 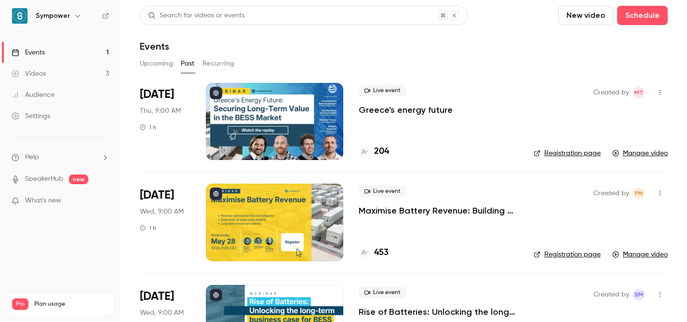 I want to click on span: SM, so click(x=639, y=295).